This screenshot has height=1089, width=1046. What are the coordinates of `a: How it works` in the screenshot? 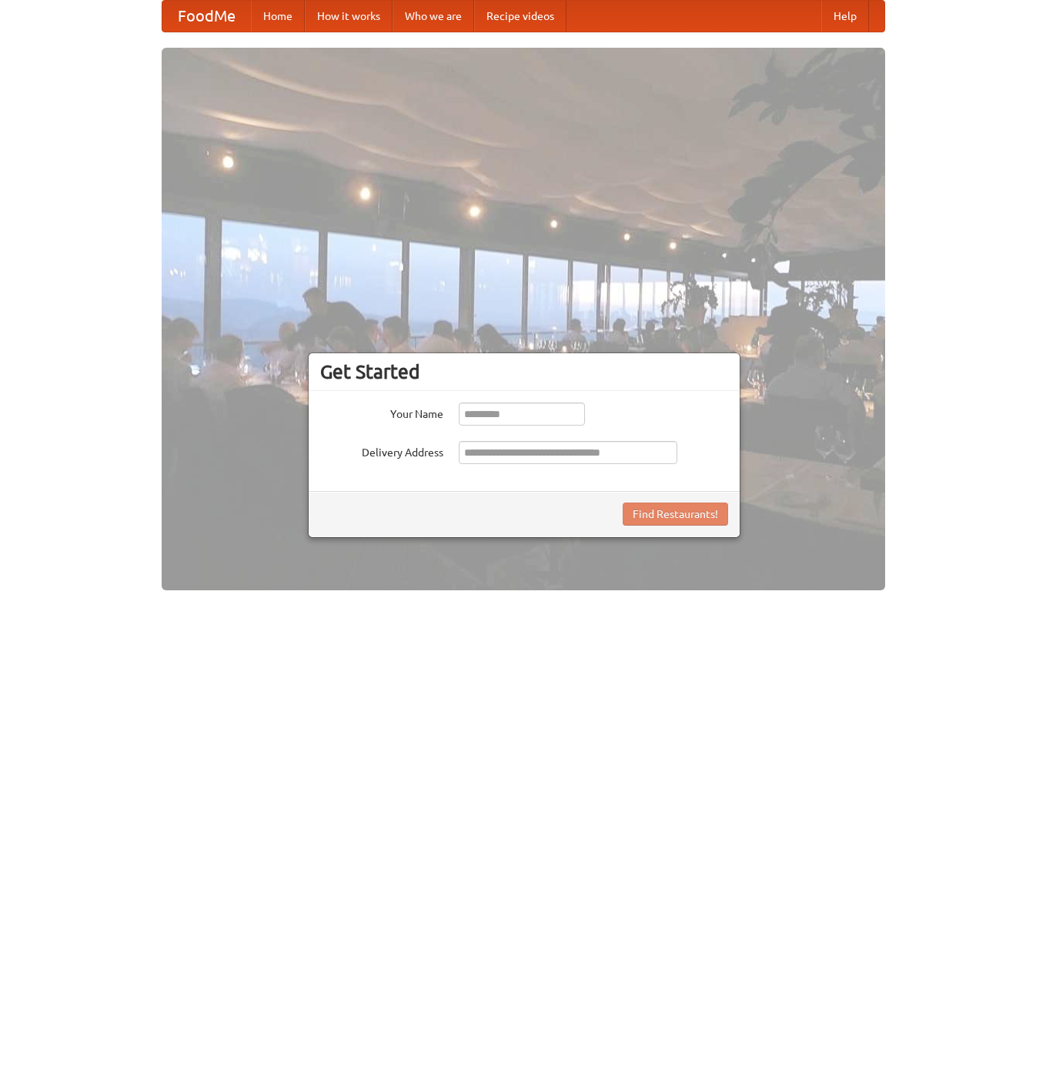 It's located at (349, 16).